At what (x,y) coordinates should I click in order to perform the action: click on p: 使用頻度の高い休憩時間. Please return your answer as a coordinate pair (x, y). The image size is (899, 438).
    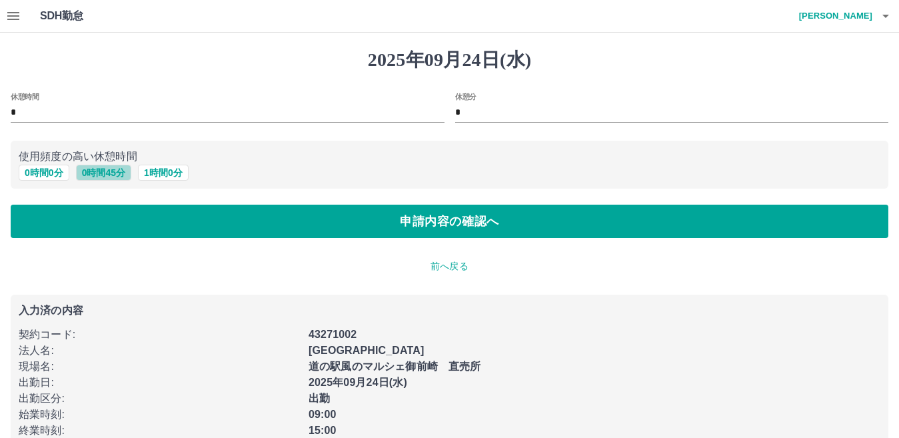
    Looking at the image, I should click on (449, 157).